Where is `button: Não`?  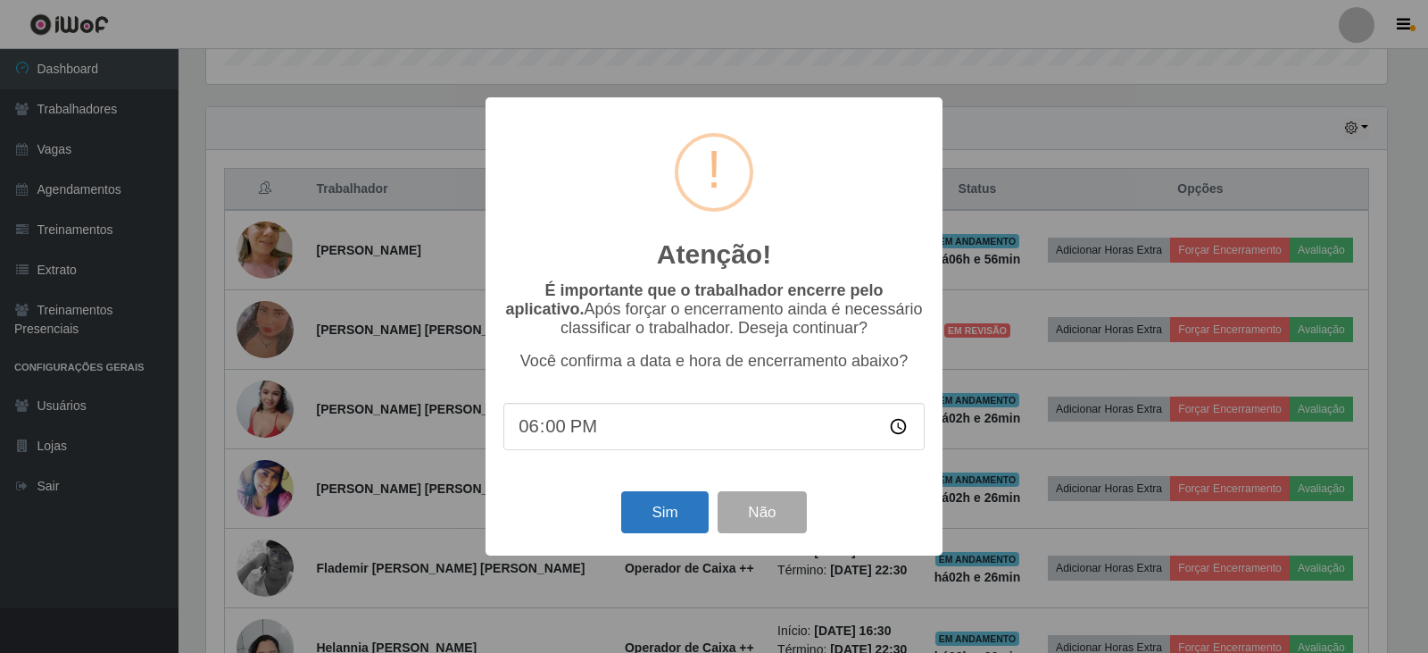
button: Não is located at coordinates (761, 511).